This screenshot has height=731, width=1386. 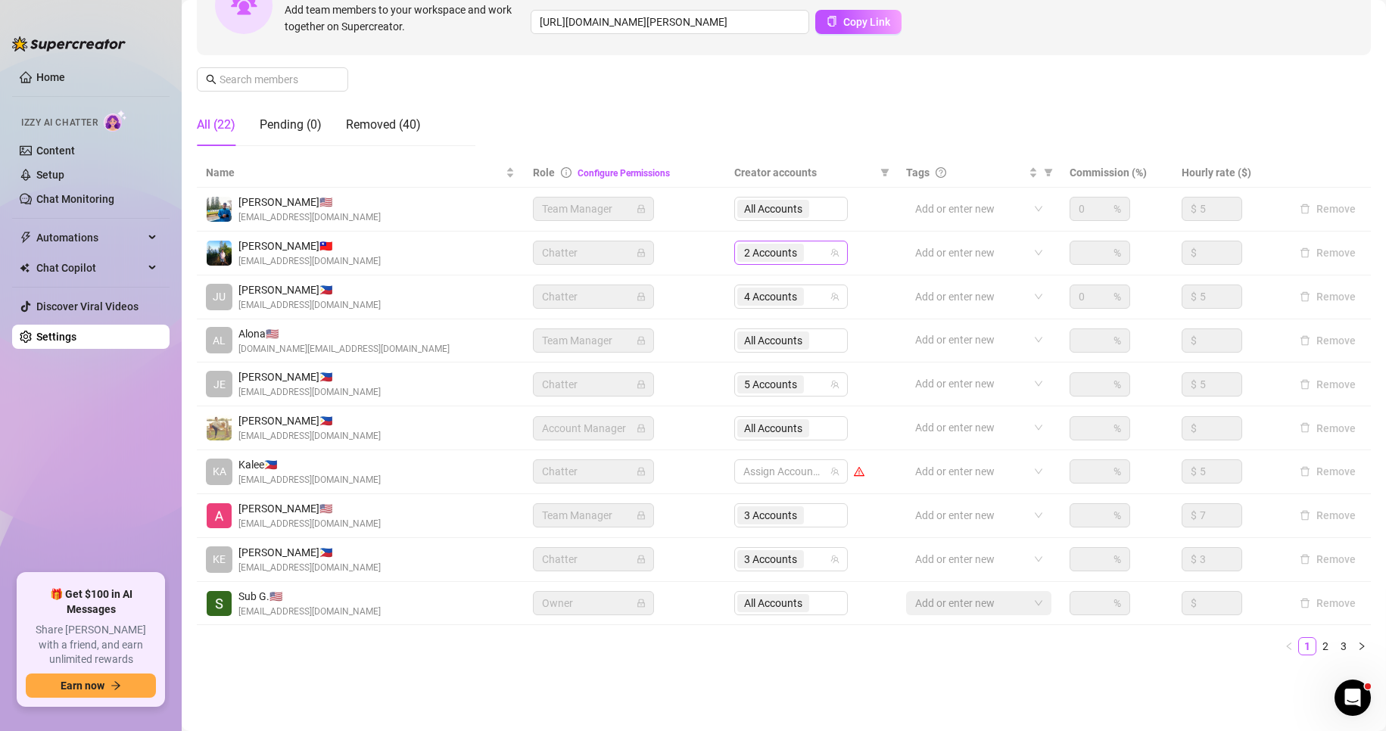 What do you see at coordinates (593, 603) in the screenshot?
I see `span: Owner` at bounding box center [593, 603].